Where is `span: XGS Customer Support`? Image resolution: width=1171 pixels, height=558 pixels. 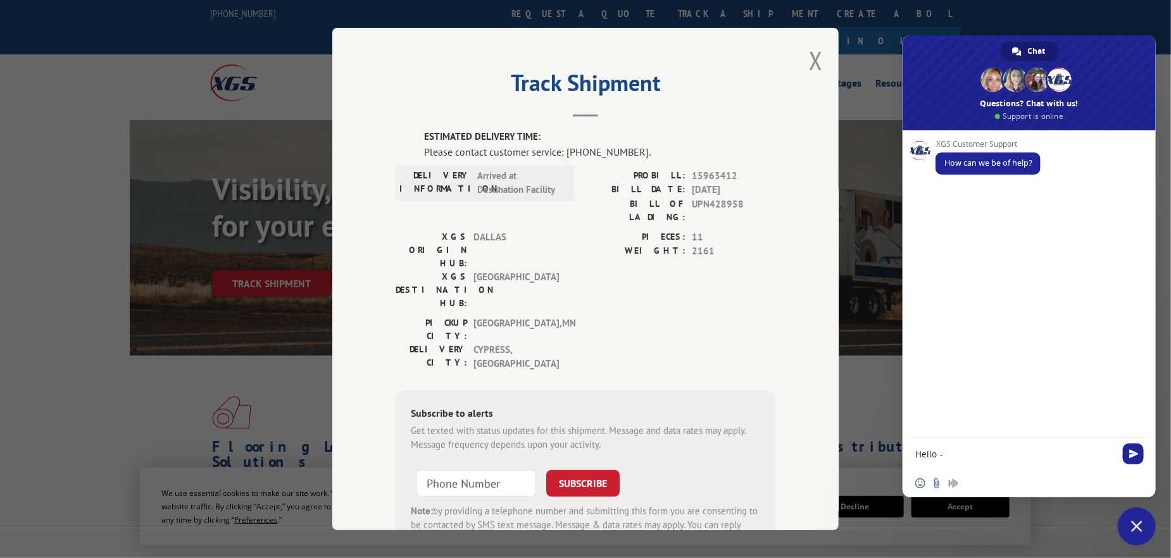
span: XGS Customer Support is located at coordinates (988, 144).